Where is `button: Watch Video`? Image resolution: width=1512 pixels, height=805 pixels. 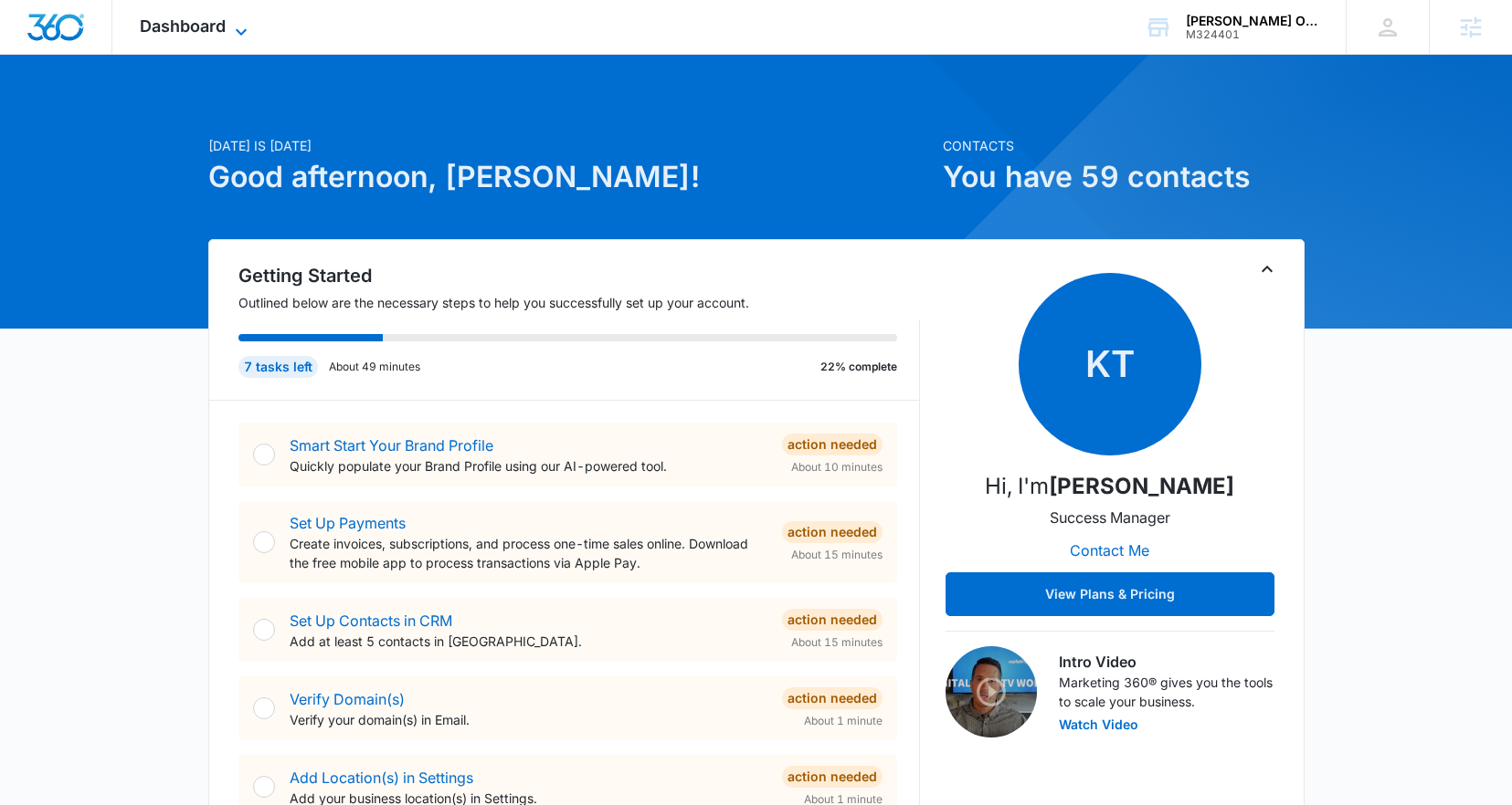
button: Watch Video is located at coordinates (1098, 725).